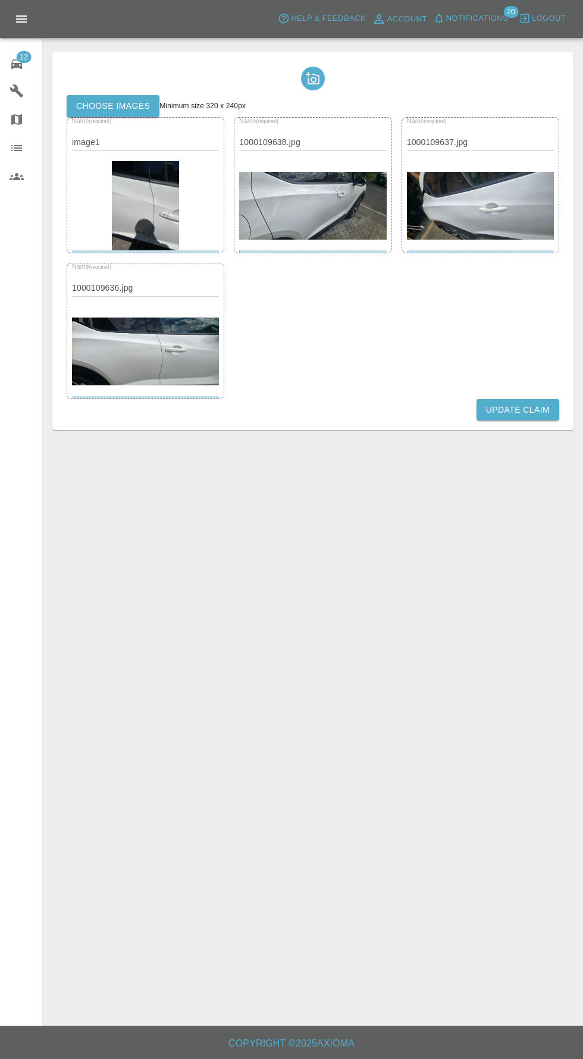 The width and height of the screenshot is (583, 1059). What do you see at coordinates (542, 18) in the screenshot?
I see `button: Logout` at bounding box center [542, 18].